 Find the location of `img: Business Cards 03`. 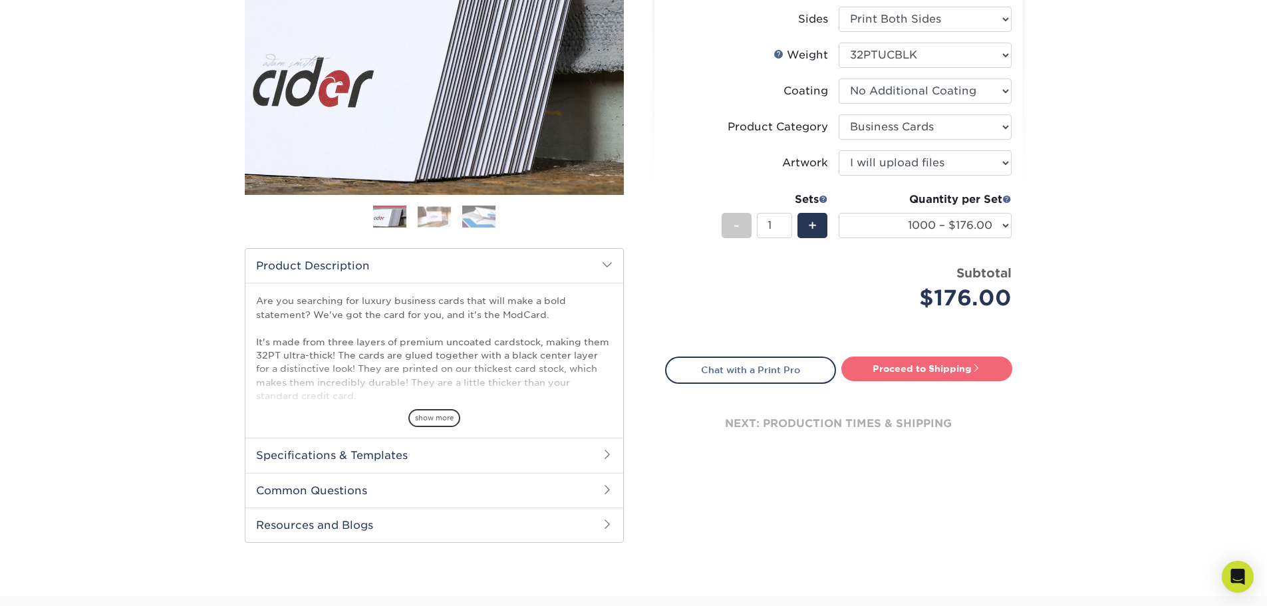

img: Business Cards 03 is located at coordinates (479, 216).